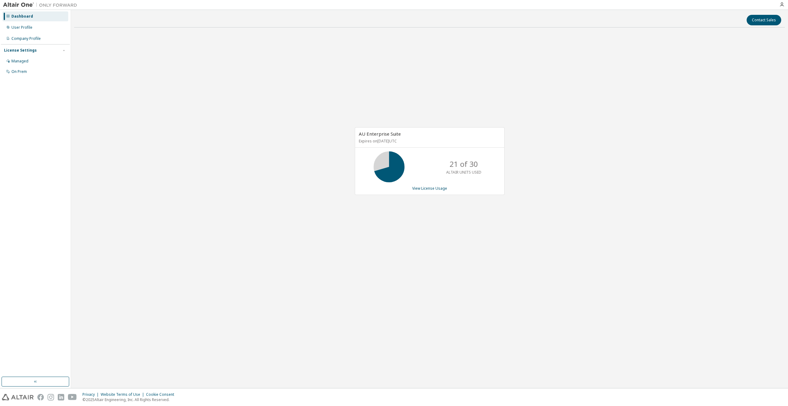  Describe the element at coordinates (61, 397) in the screenshot. I see `img: linkedin.svg` at that location.